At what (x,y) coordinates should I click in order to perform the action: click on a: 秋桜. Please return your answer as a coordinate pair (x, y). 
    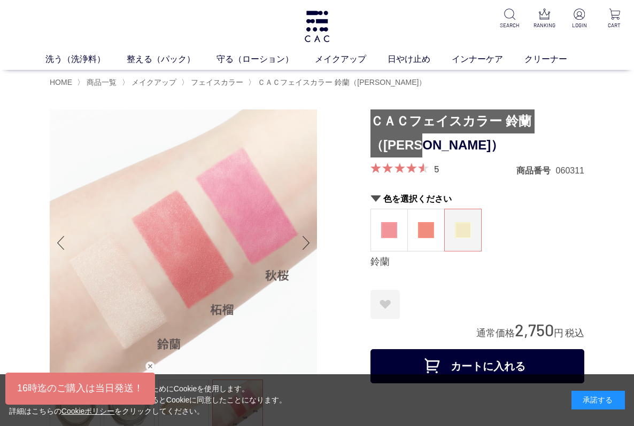
    Looking at the image, I should click on (389, 230).